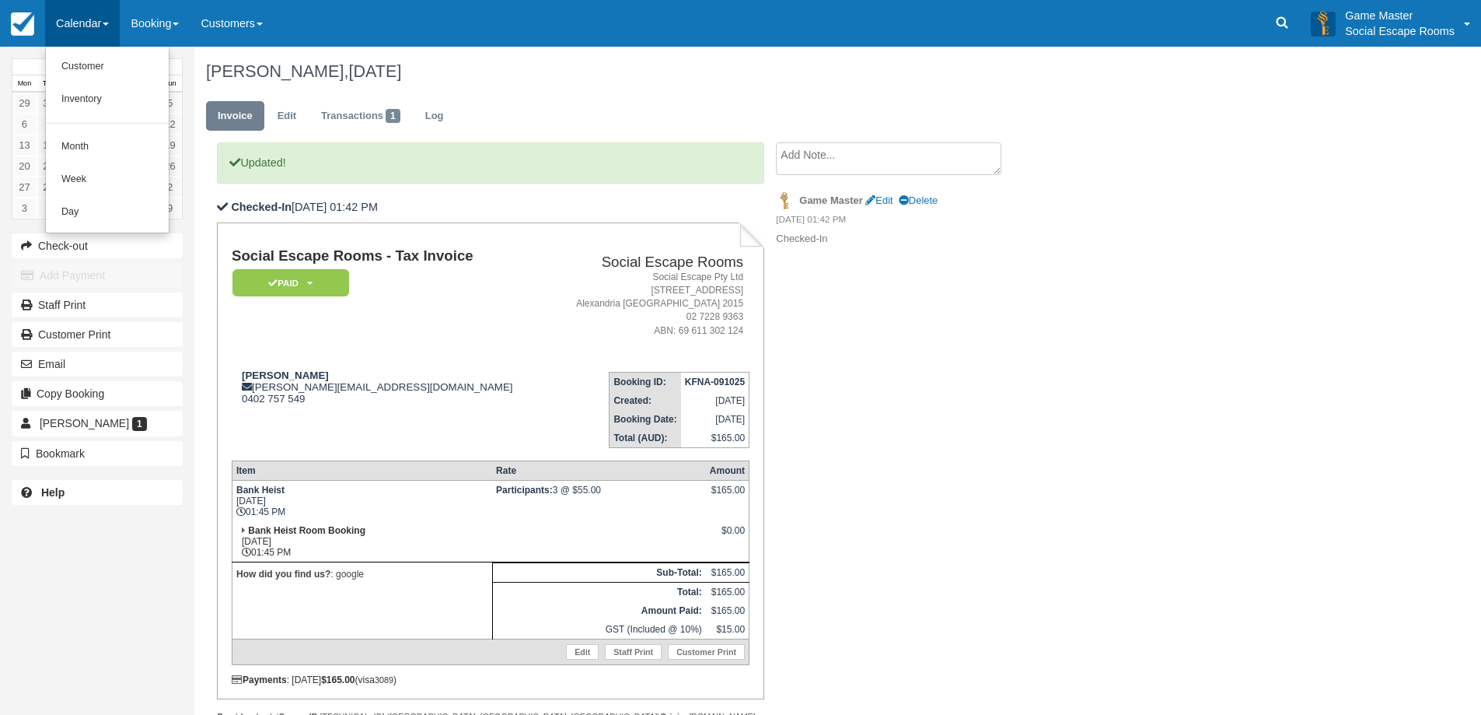 Image resolution: width=1481 pixels, height=715 pixels. What do you see at coordinates (170, 187) in the screenshot?
I see `a: 2` at bounding box center [170, 187].